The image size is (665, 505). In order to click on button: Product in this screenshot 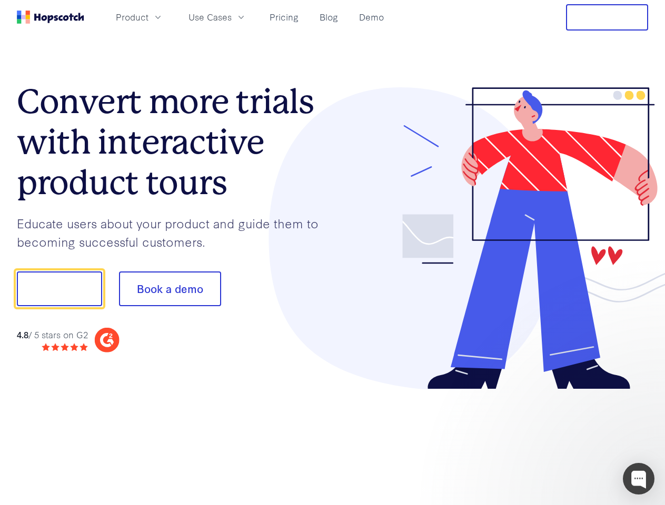, I will do `click(139, 17)`.